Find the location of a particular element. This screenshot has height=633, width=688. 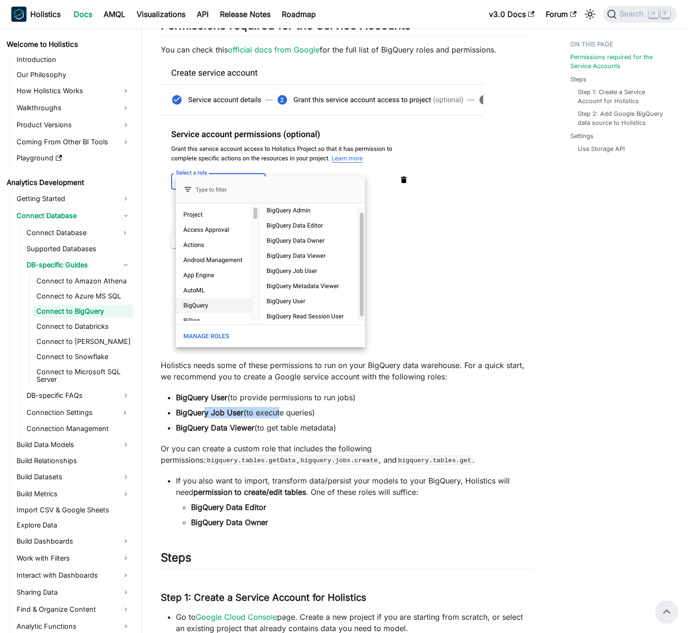

a: Connect to Databricks is located at coordinates (83, 326).